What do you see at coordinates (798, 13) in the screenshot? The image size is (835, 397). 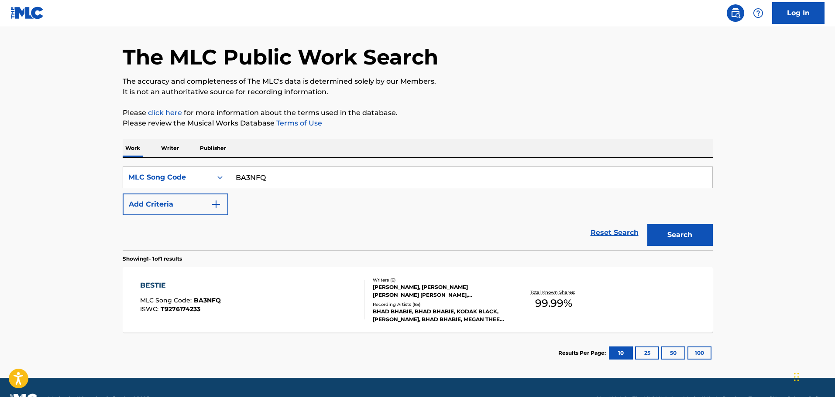 I see `a: Log In` at bounding box center [798, 13].